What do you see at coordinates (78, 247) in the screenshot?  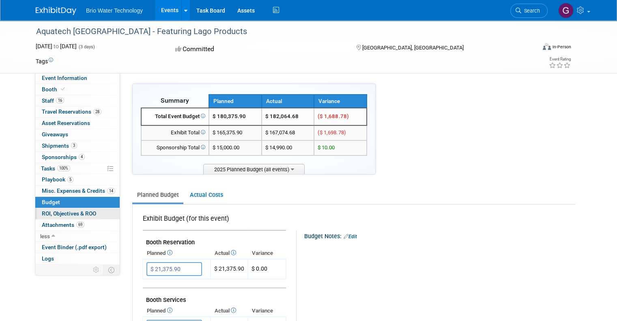 I see `a: Event Binder (.pdf export)` at bounding box center [78, 247].